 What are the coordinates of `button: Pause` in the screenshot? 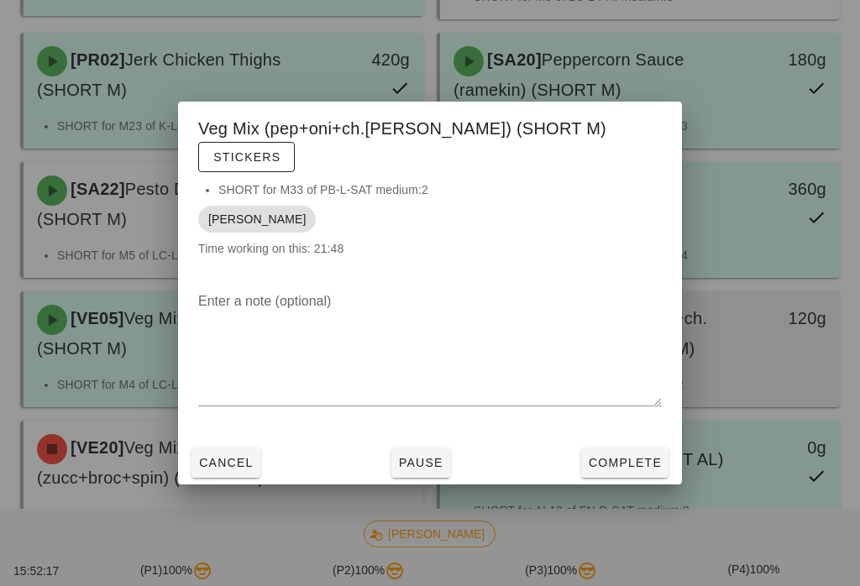 It's located at (421, 463).